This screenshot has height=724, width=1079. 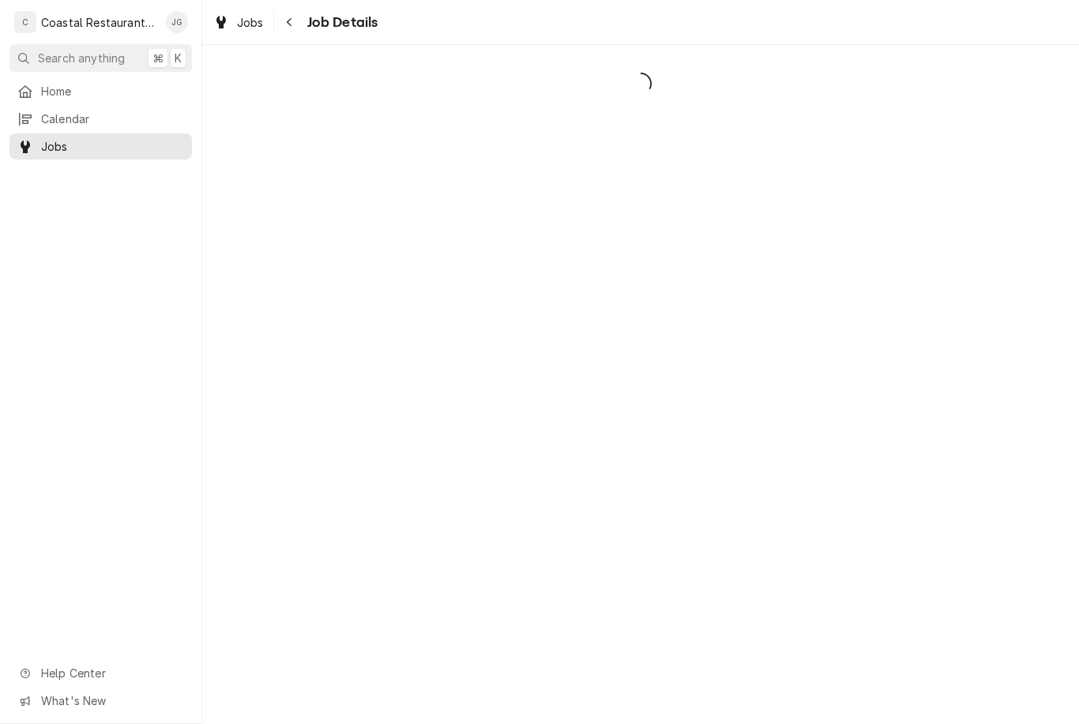 What do you see at coordinates (100, 701) in the screenshot?
I see `a: Go to What's New` at bounding box center [100, 701].